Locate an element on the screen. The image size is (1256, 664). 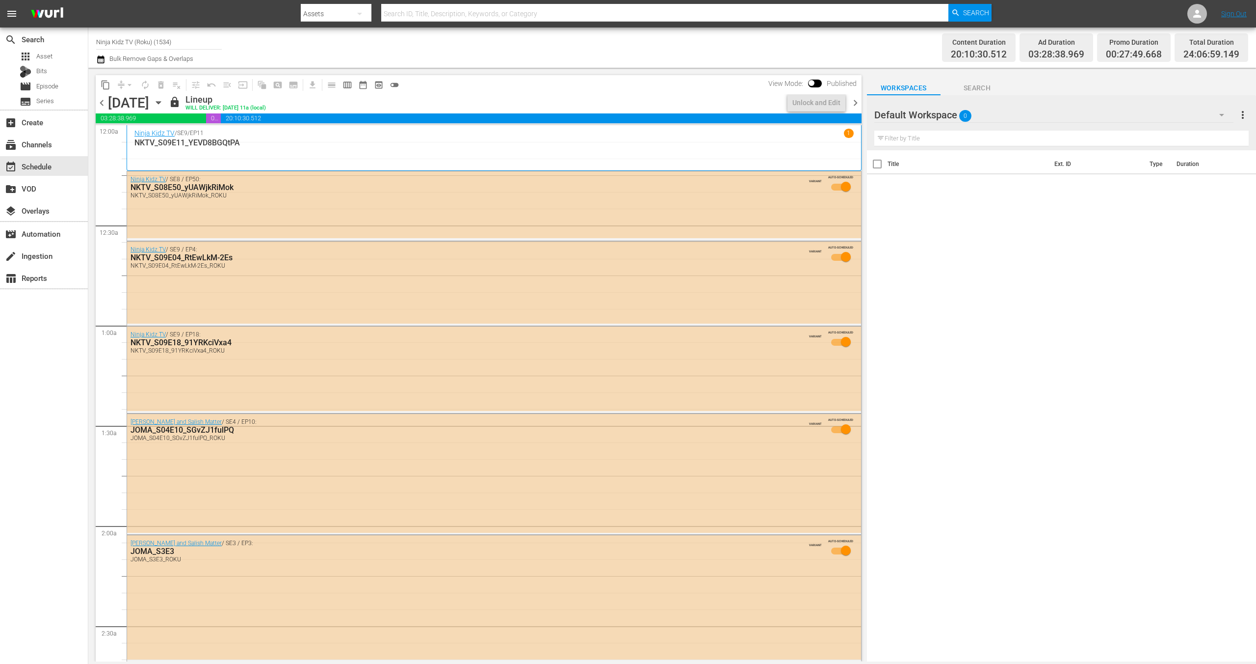
div: NKTV_S08E50_yUAWjkRiMok_ROKU is located at coordinates (466, 195).